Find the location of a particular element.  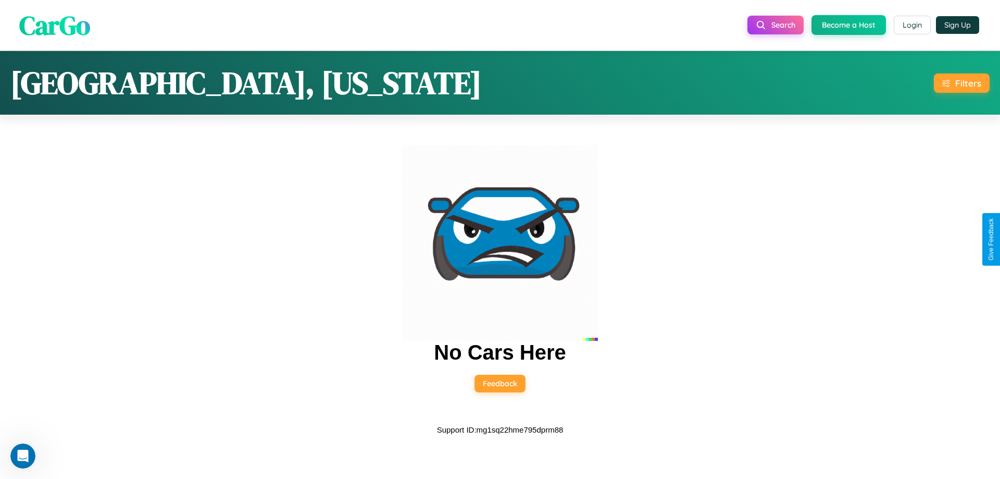

button: Filters is located at coordinates (961, 83).